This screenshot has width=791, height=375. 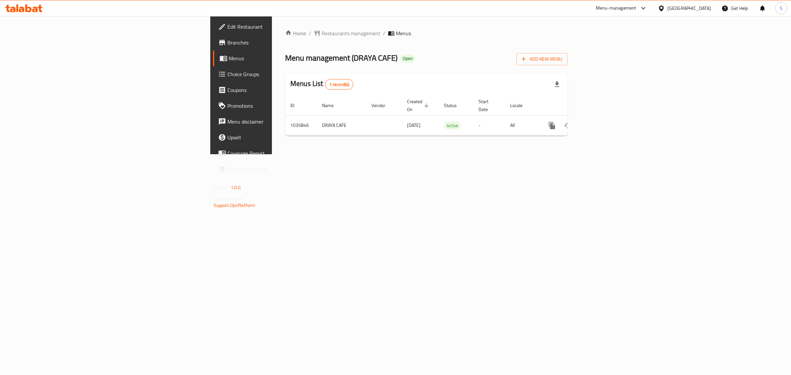 What do you see at coordinates (347, 33) in the screenshot?
I see `a: Restaurants management` at bounding box center [347, 33].